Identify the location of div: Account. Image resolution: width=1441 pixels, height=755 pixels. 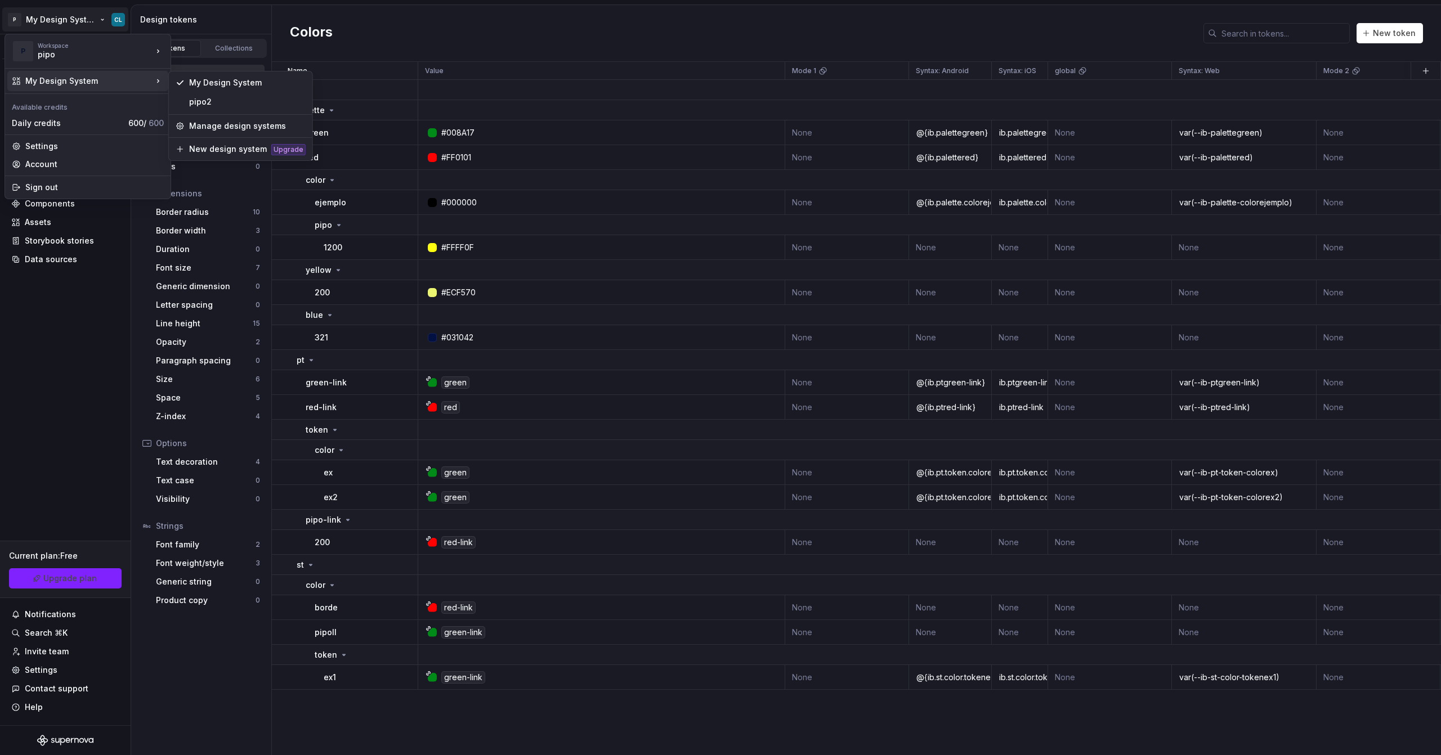
(95, 164).